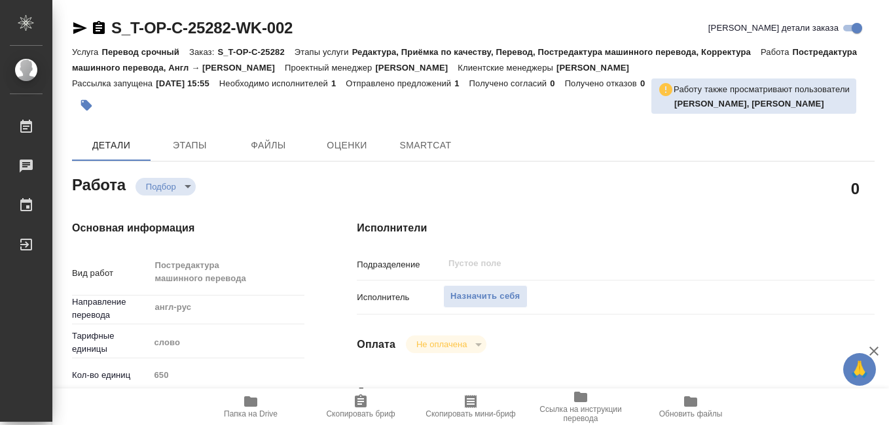  Describe the element at coordinates (268, 145) in the screenshot. I see `span: Файлы` at that location.